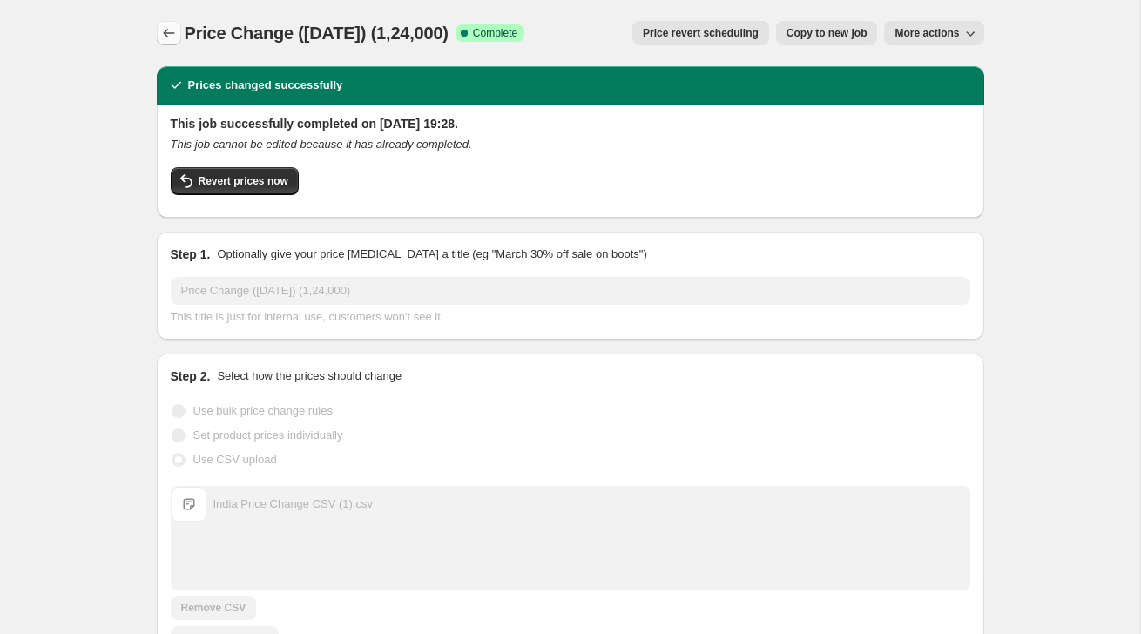 Image resolution: width=1141 pixels, height=634 pixels. Describe the element at coordinates (934, 33) in the screenshot. I see `button: More actions` at that location.